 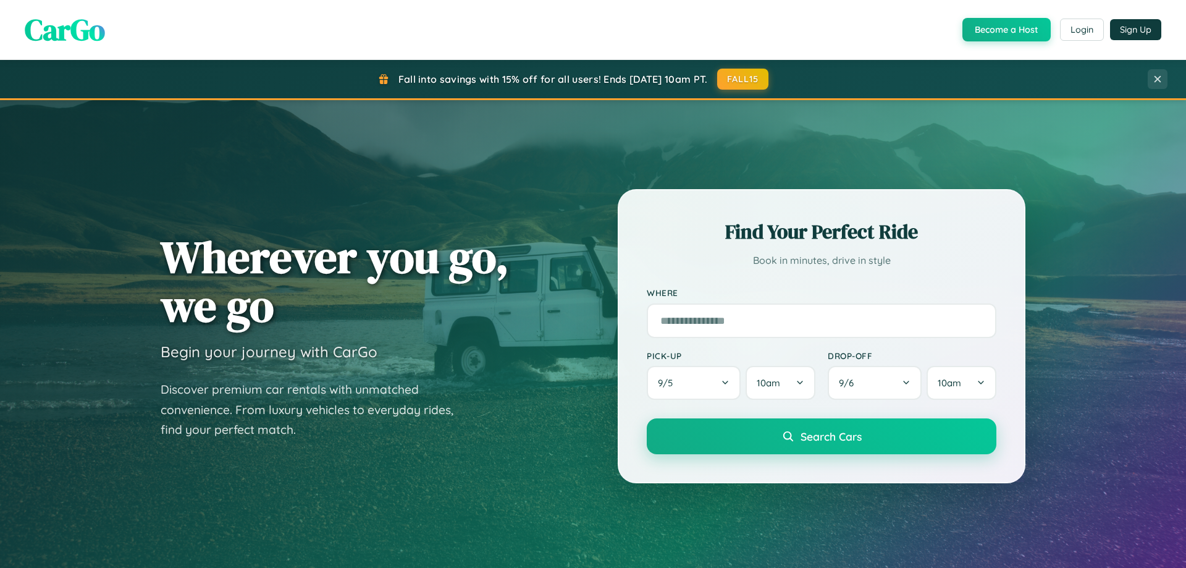 What do you see at coordinates (335, 281) in the screenshot?
I see `h1: Wherever you go, we go` at bounding box center [335, 281].